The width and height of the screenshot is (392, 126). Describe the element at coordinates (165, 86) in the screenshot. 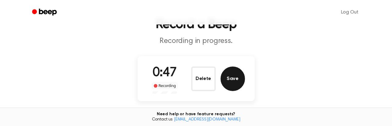

I see `div: Recording` at that location.